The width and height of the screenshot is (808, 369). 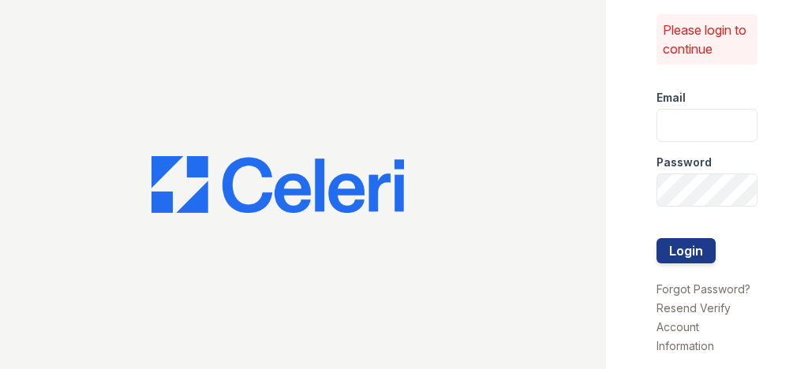 I want to click on button: Login, so click(x=686, y=251).